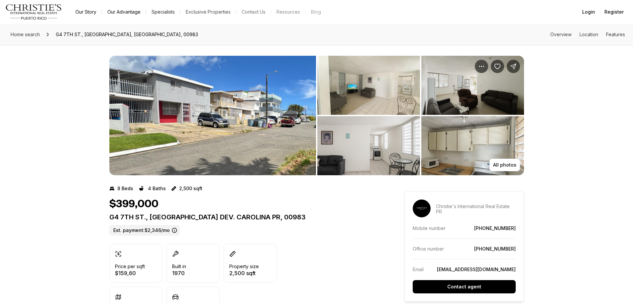 The height and width of the screenshot is (305, 633). What do you see at coordinates (25, 35) in the screenshot?
I see `a: Home search` at bounding box center [25, 35].